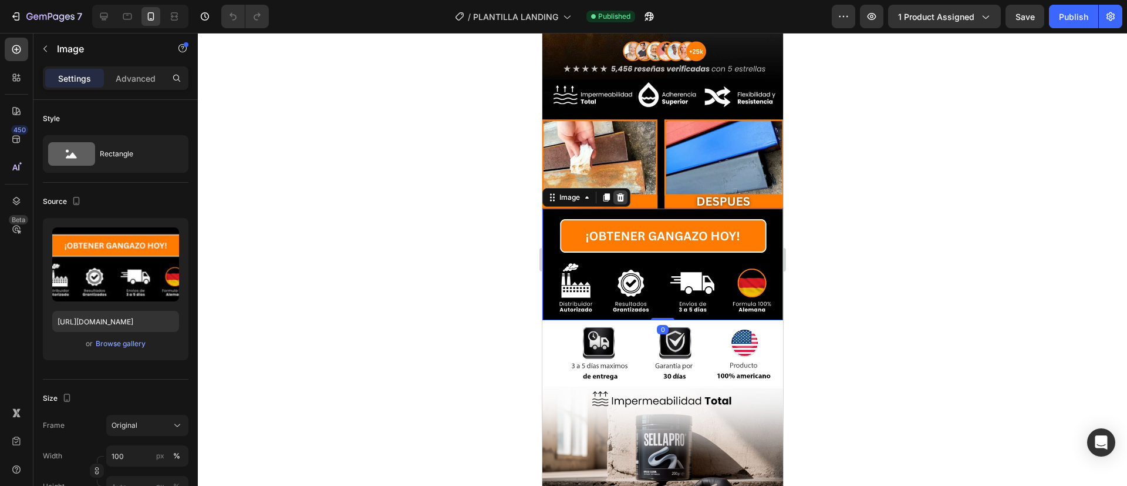 The height and width of the screenshot is (486, 1127). I want to click on span: Original, so click(124, 425).